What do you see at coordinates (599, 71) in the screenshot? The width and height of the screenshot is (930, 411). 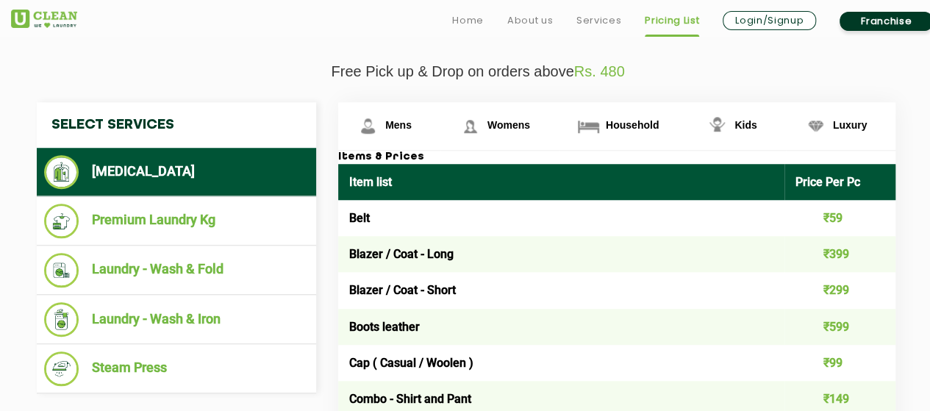 I see `span: Rs. 480` at bounding box center [599, 71].